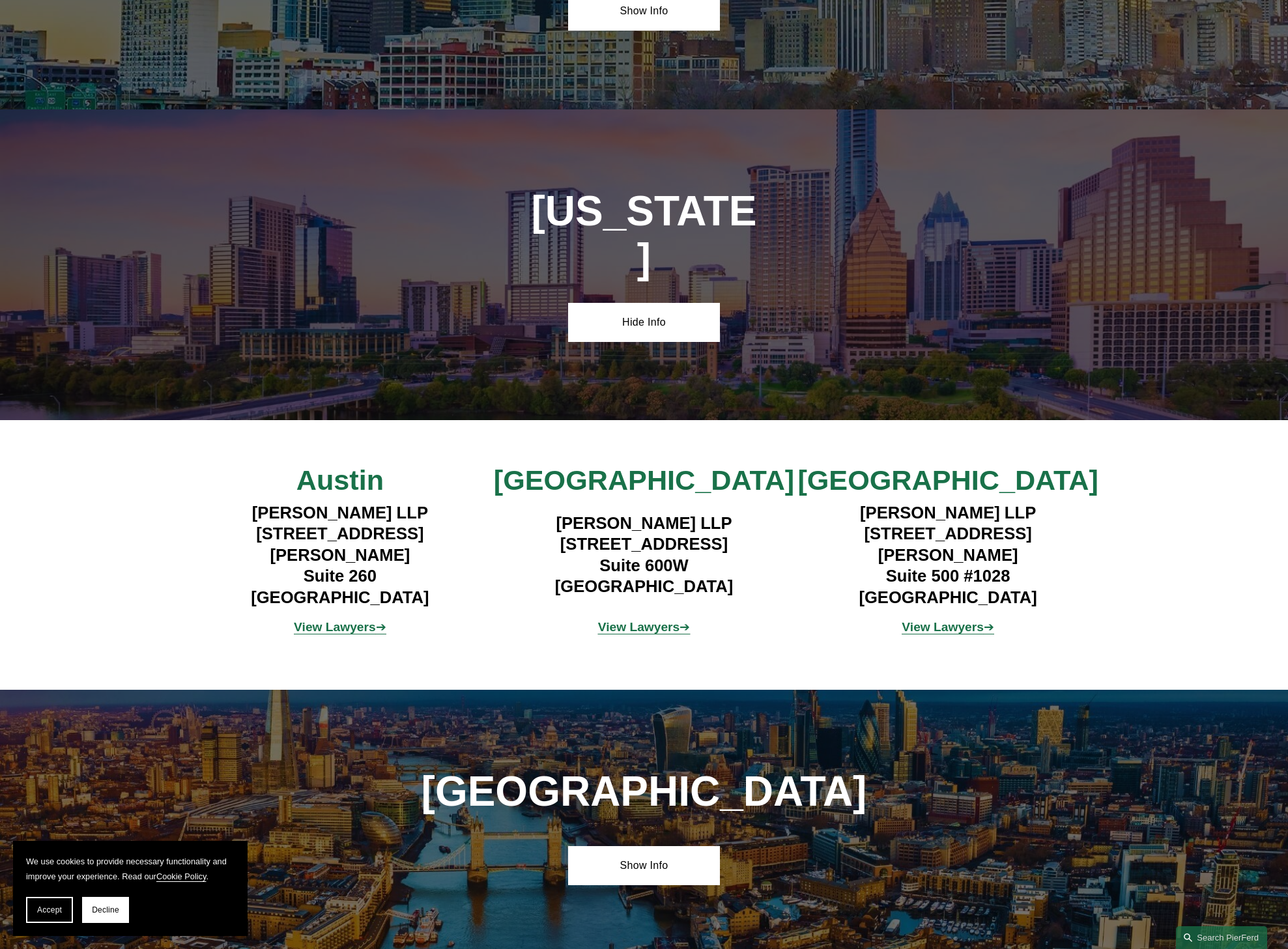 This screenshot has width=1288, height=949. I want to click on p: We use cookies to provide necessary functionality and improve your experience. Read our ., so click(130, 869).